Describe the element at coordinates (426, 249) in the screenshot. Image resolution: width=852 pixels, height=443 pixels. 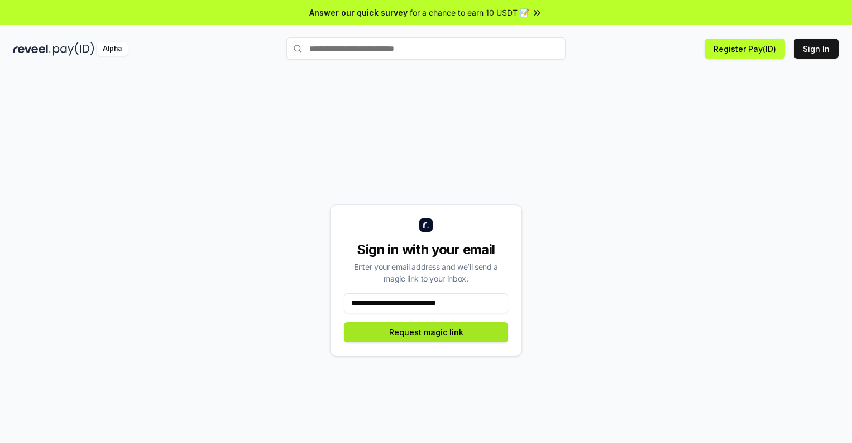
I see `div: Sign in with your email` at that location.